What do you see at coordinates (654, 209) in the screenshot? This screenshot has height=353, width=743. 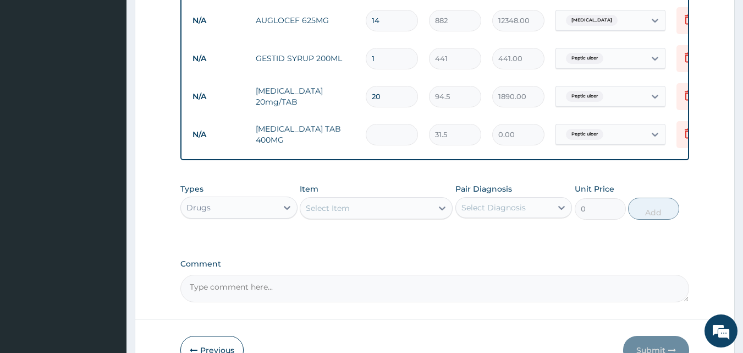 I see `button: Add` at bounding box center [654, 209].